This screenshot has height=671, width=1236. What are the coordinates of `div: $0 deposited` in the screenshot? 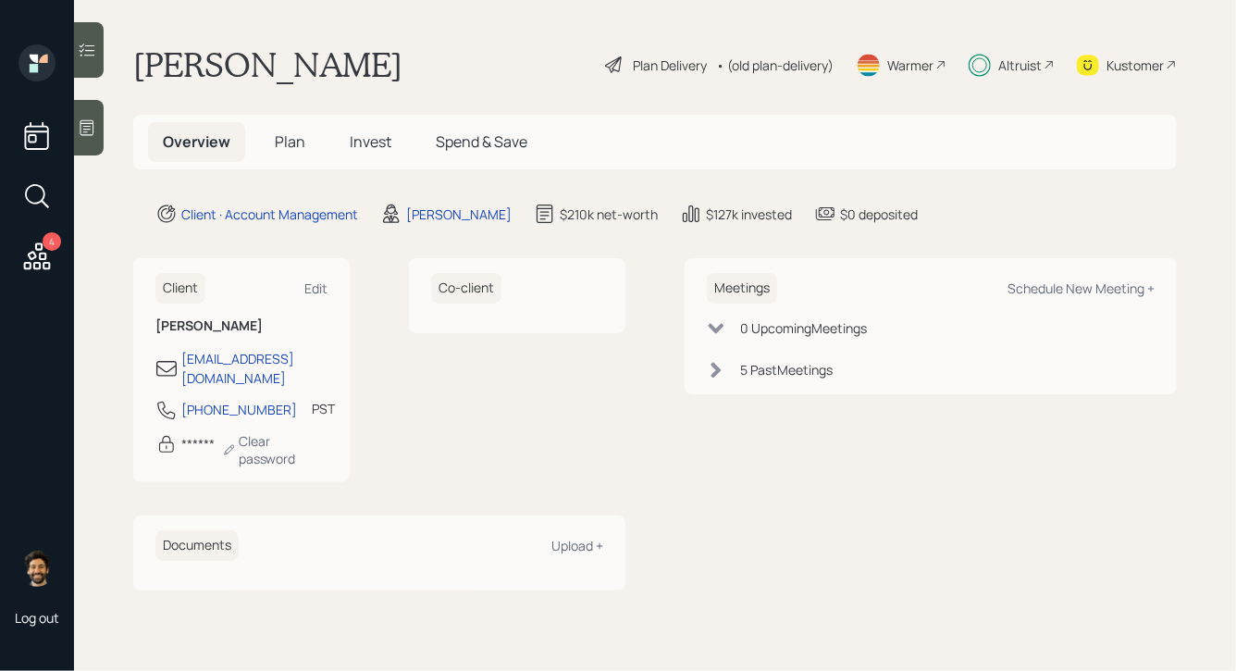 It's located at (879, 214).